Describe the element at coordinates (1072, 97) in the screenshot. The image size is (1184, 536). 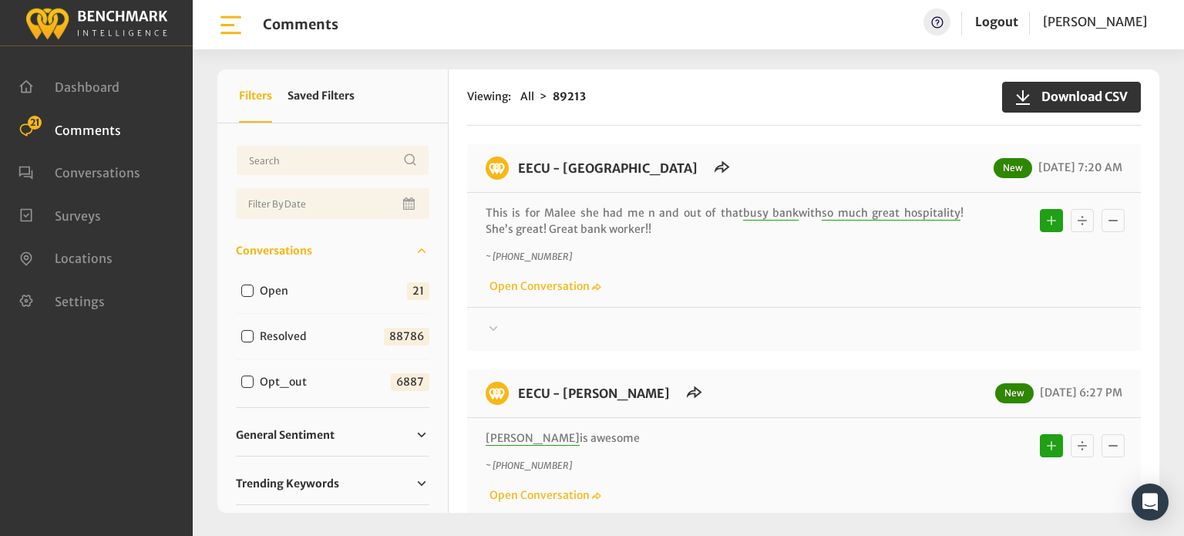
I see `button: Download CSV` at that location.